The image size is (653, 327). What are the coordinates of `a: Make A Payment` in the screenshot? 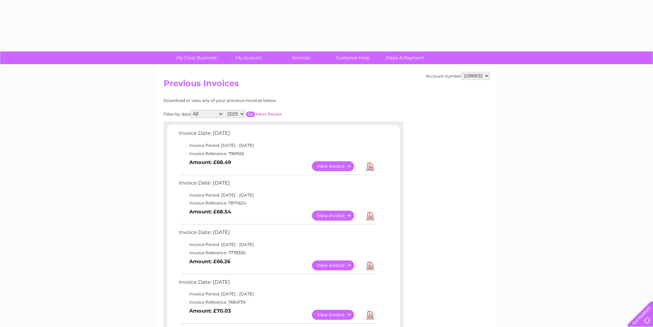 It's located at (405, 58).